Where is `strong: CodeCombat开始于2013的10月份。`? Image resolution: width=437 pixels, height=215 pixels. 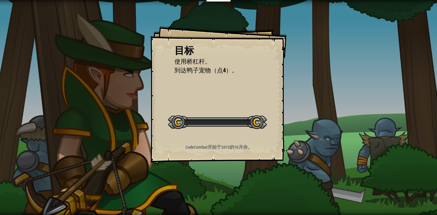
strong: CodeCombat开始于2013的10月份。 is located at coordinates (219, 147).